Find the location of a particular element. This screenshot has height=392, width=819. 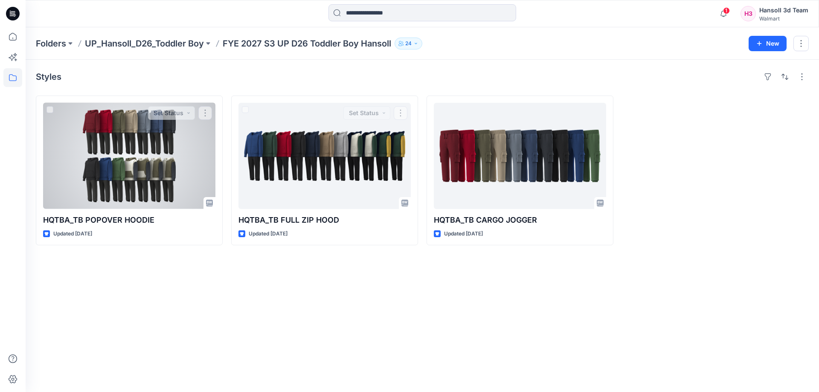

div: Hansoll 3d Team is located at coordinates (783, 10).